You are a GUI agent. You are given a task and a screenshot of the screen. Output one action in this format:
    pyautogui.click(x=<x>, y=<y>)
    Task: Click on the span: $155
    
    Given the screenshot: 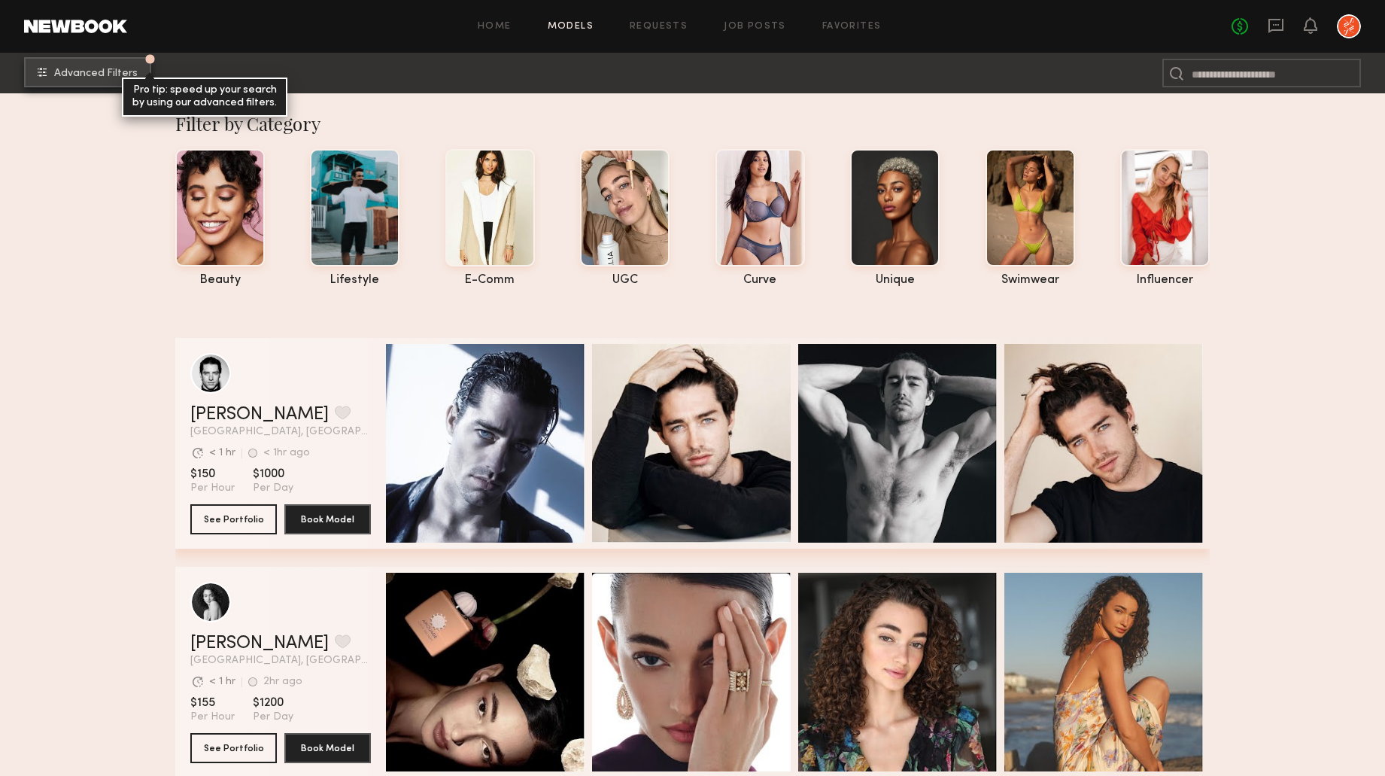 What is the action you would take?
    pyautogui.click(x=212, y=703)
    